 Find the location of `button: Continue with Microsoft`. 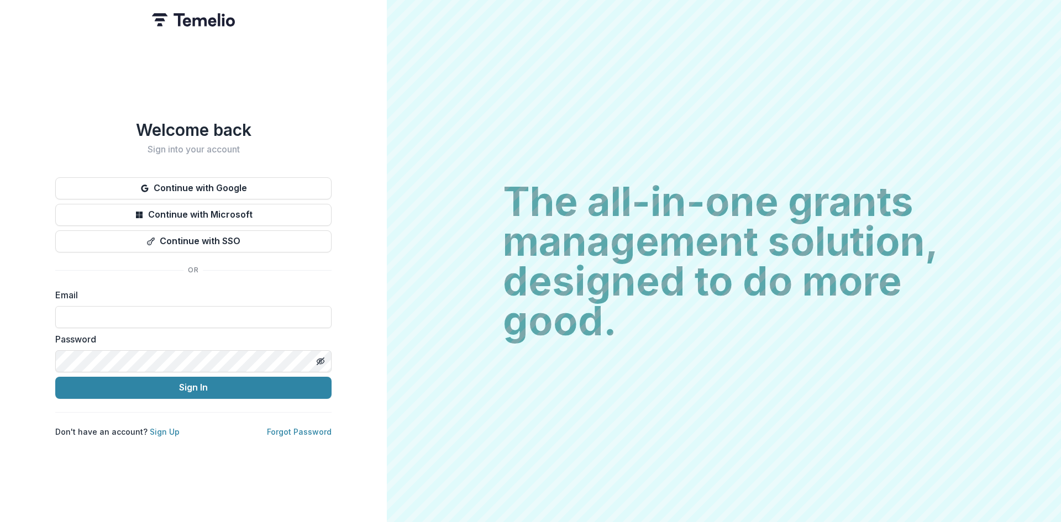

button: Continue with Microsoft is located at coordinates (193, 215).